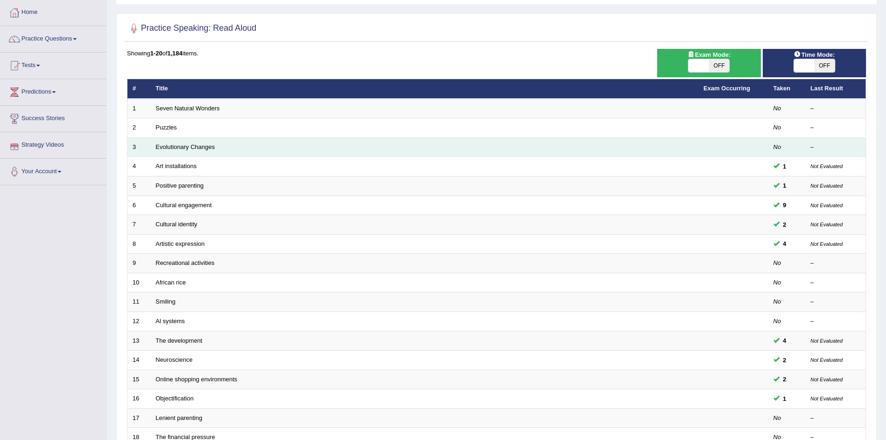 The width and height of the screenshot is (886, 440). What do you see at coordinates (836, 89) in the screenshot?
I see `th: Last Result` at bounding box center [836, 89].